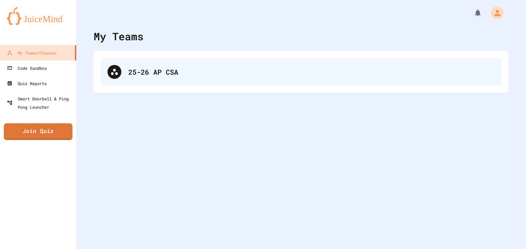 The image size is (526, 249). Describe the element at coordinates (38, 132) in the screenshot. I see `a: Join Quiz` at that location.